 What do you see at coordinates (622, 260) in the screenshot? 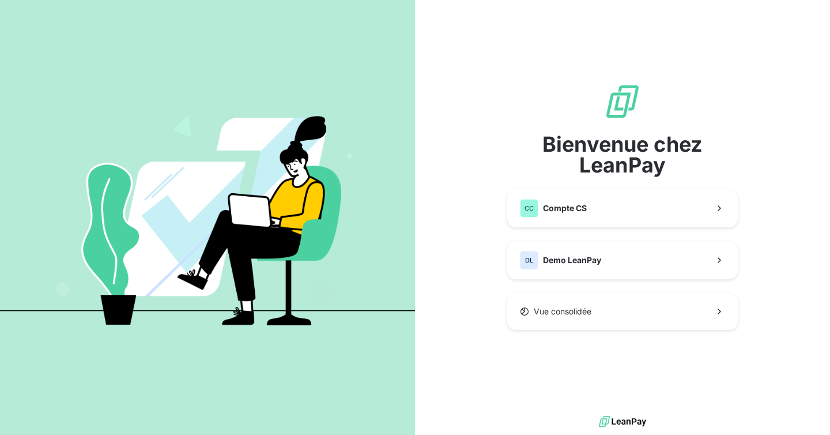
I see `button: DLDemo LeanPay` at bounding box center [622, 260].